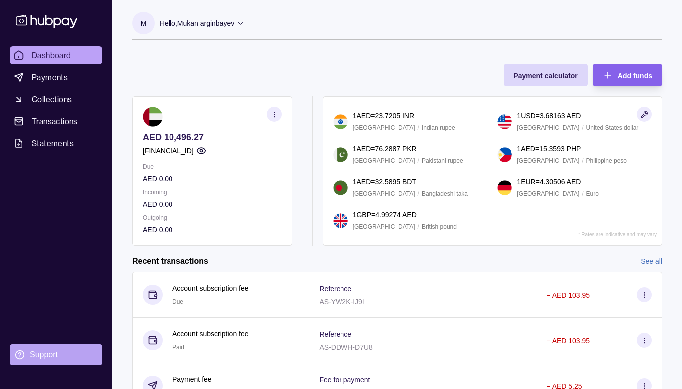 This screenshot has height=389, width=682. I want to click on a: Dashboard, so click(56, 55).